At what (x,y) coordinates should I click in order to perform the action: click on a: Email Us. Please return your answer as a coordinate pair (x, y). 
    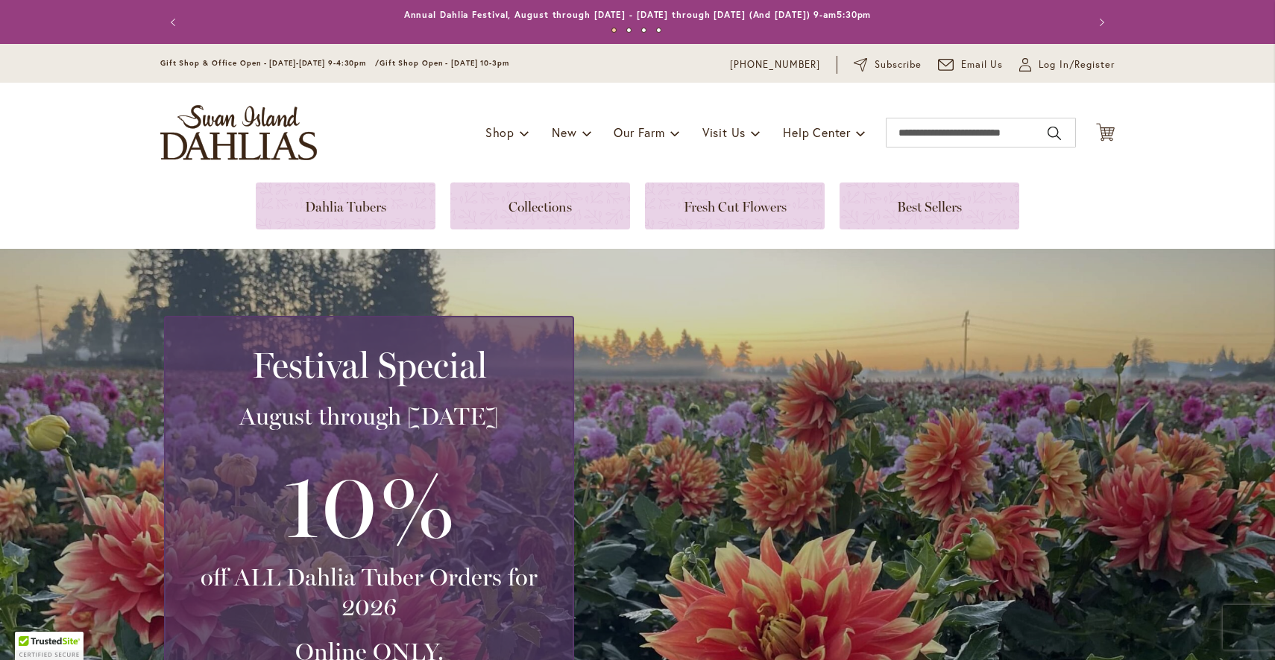
    Looking at the image, I should click on (971, 65).